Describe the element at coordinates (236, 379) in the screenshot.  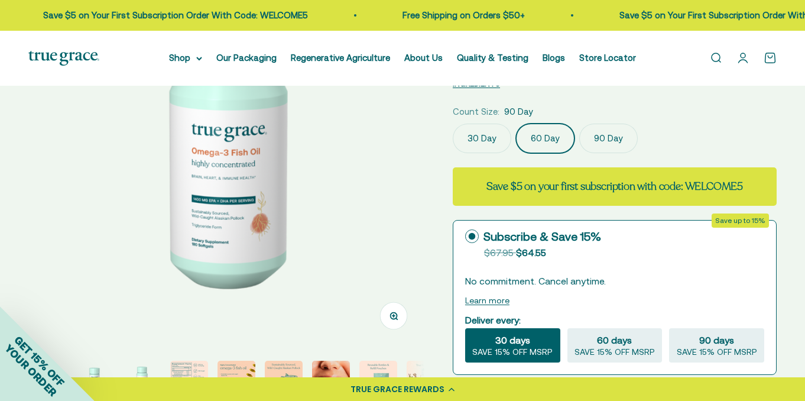
I see `img: - Sustainably sourced, wild-caught Alaskan fish - Provides 1400 mg of the essential fatty Acids E...` at that location.